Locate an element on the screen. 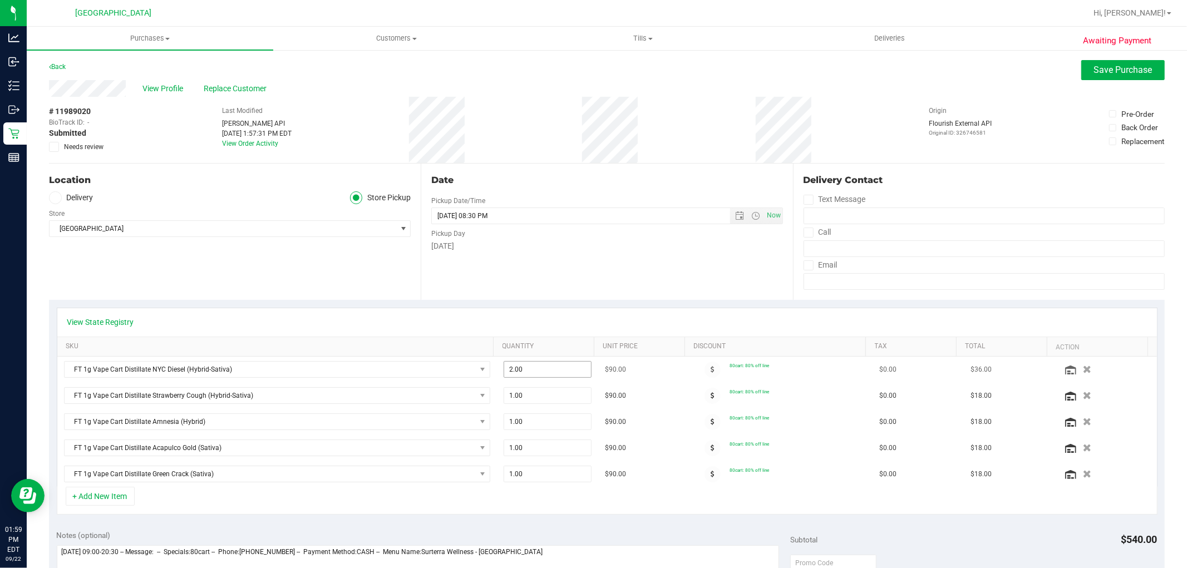 This screenshot has width=1187, height=568. p: 01:59 PM EDT is located at coordinates (13, 540).